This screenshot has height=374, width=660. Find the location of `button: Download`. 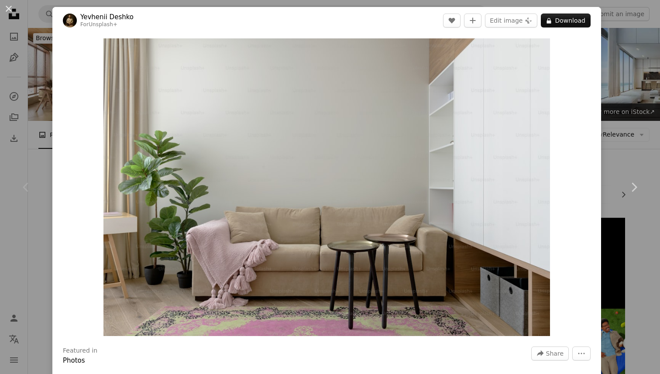

button: Download is located at coordinates (566, 21).